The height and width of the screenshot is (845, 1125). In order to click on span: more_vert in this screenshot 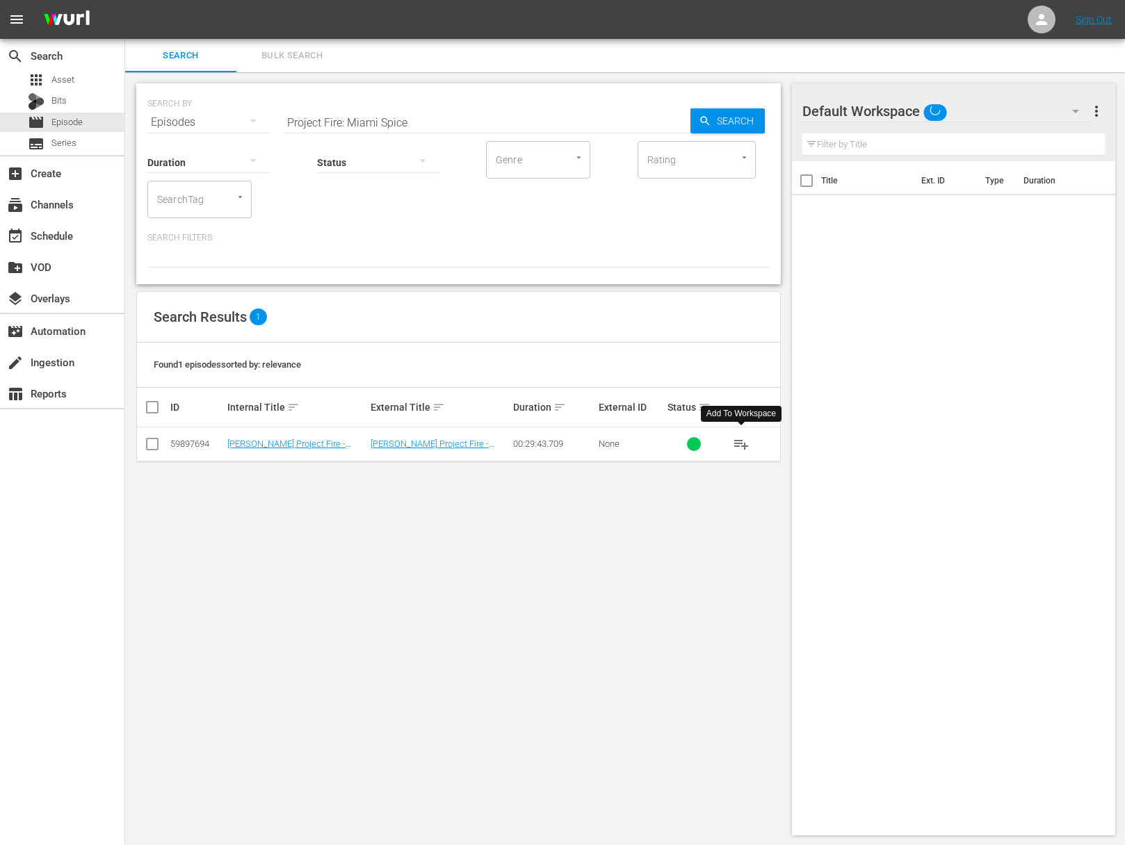, I will do `click(1096, 111)`.